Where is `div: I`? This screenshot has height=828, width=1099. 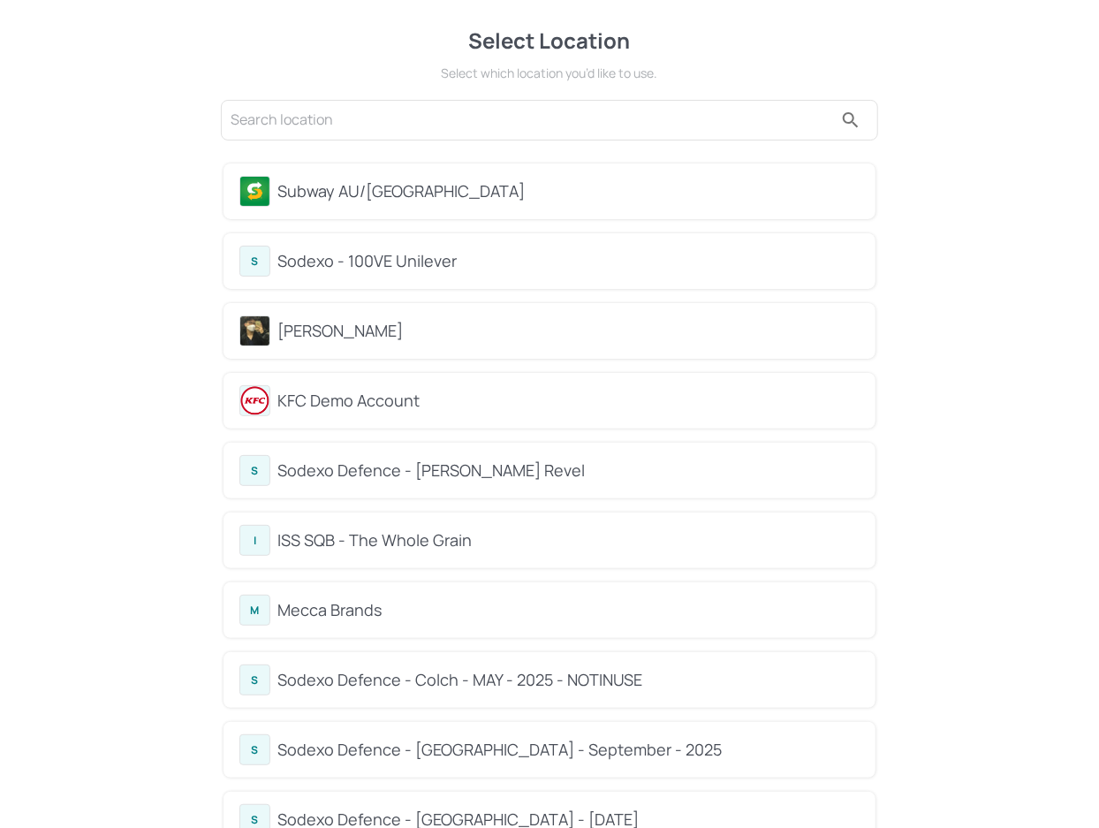 div: I is located at coordinates (254, 540).